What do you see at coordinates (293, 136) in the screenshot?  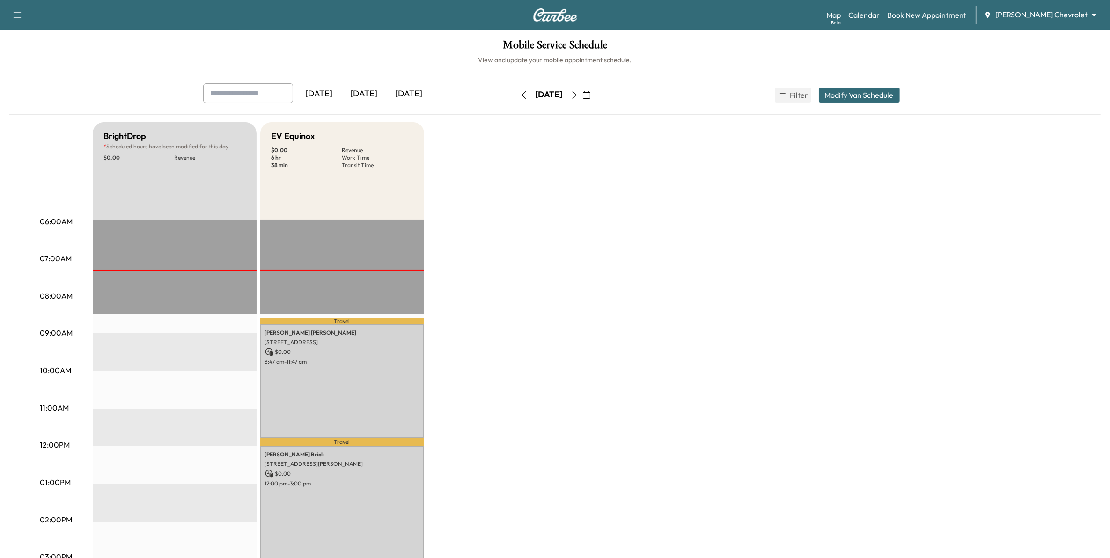 I see `h5: EV Equinox` at bounding box center [293, 136].